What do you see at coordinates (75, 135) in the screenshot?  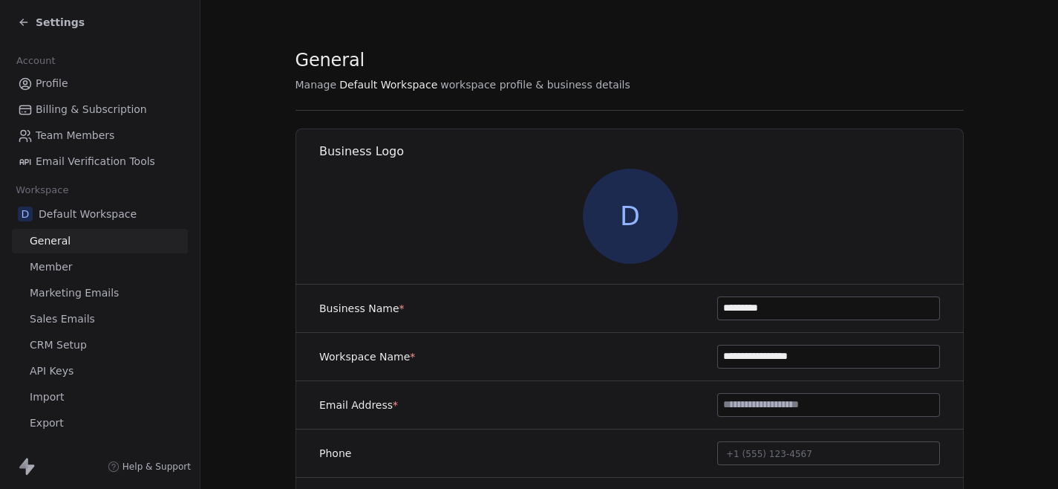 I see `span: Team Members` at bounding box center [75, 135].